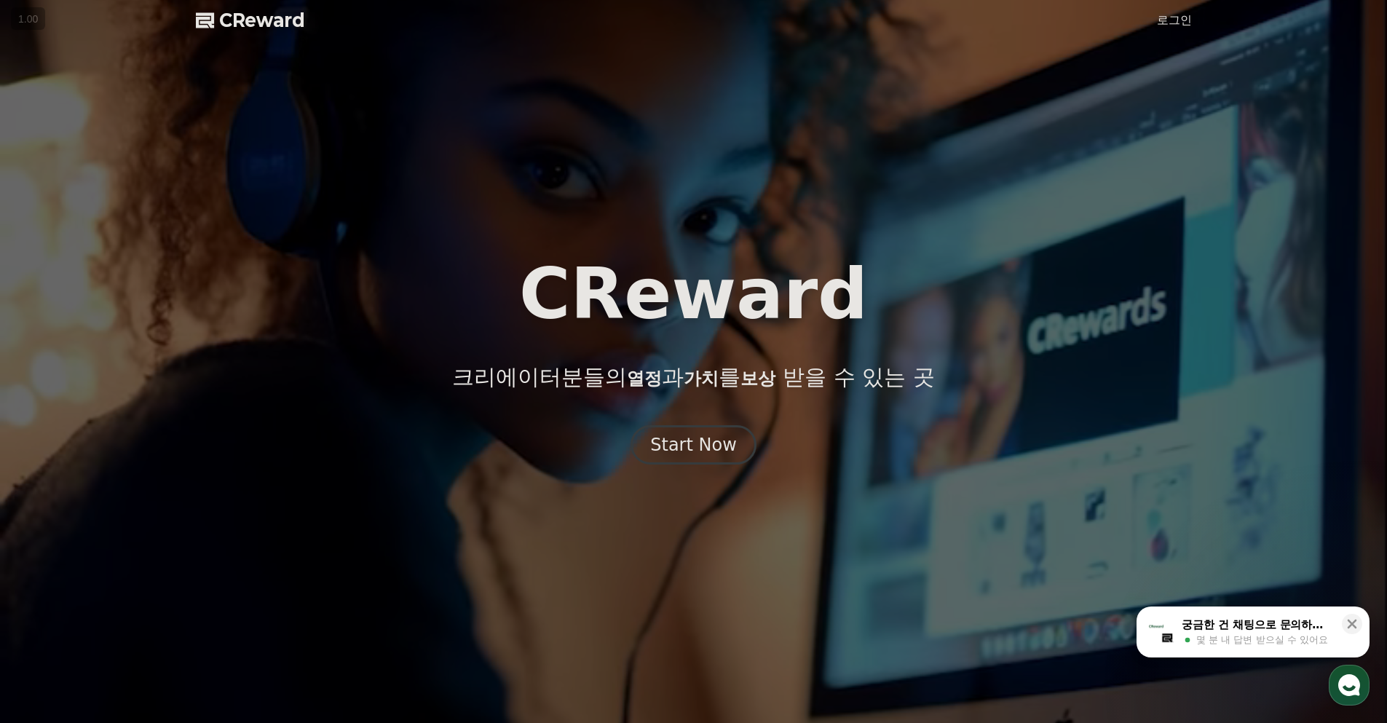 The width and height of the screenshot is (1387, 723). What do you see at coordinates (693, 377) in the screenshot?
I see `p: 크리에이터분들의 과 를 받을 수 있는 곳` at bounding box center [693, 377].